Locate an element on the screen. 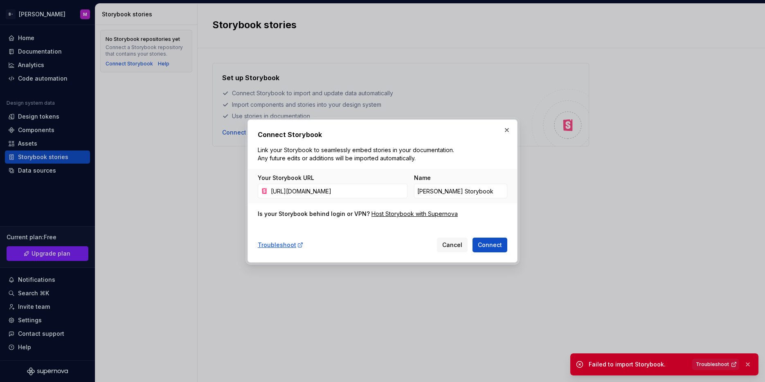  label: Your Storybook URL is located at coordinates (286, 178).